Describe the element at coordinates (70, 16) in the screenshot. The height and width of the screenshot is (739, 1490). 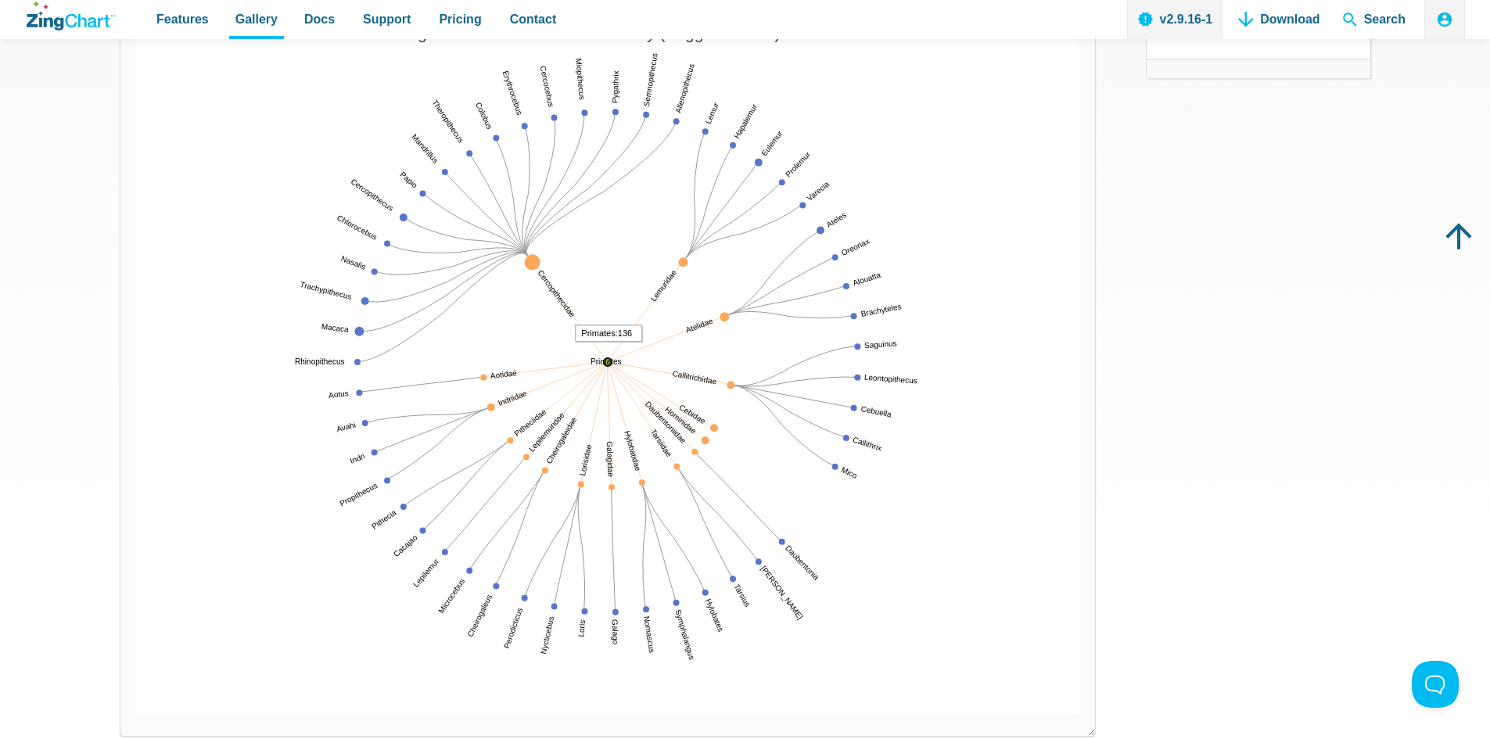
I see `a: ZingChart Logo. Click to return to the homepage` at that location.